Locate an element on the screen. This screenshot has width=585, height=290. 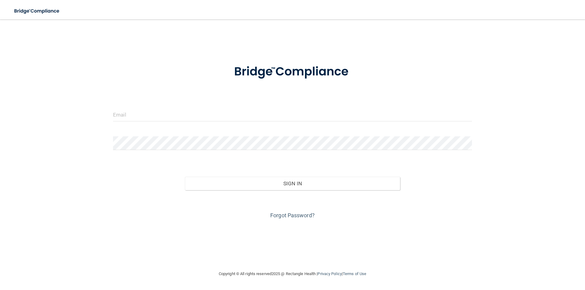
a: Privacy Policy is located at coordinates (329, 274).